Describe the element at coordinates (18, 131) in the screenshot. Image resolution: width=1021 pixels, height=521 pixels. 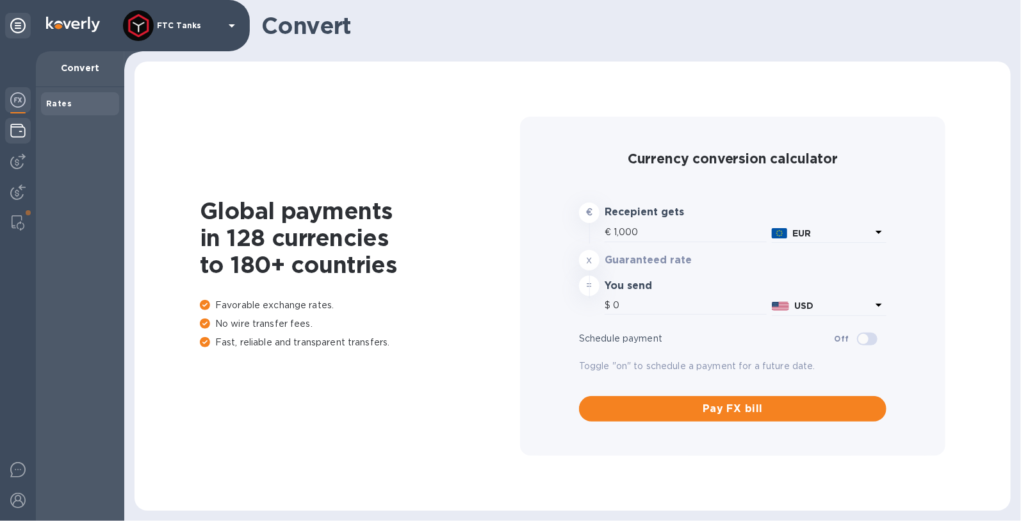
I see `img: Wallets` at that location.